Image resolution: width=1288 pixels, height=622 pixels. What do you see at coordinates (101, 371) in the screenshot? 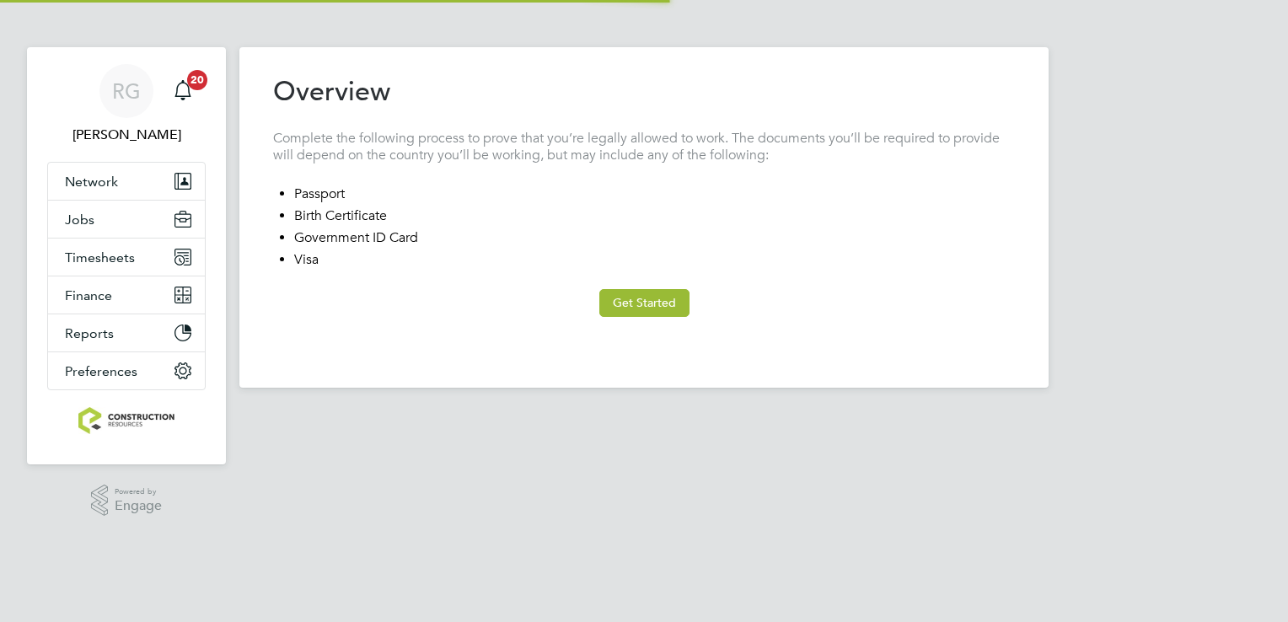
I see `span: Preferences` at bounding box center [101, 371].